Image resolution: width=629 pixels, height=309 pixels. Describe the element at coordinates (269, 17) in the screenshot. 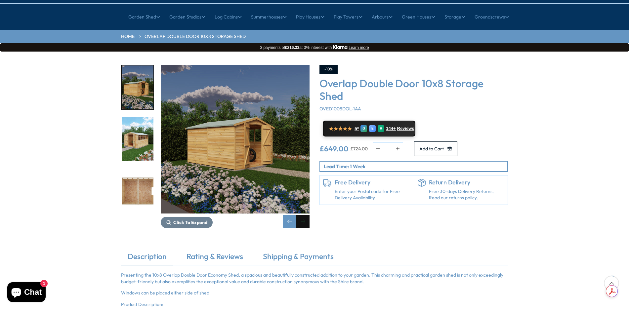

I see `a: Summerhouses` at that location.